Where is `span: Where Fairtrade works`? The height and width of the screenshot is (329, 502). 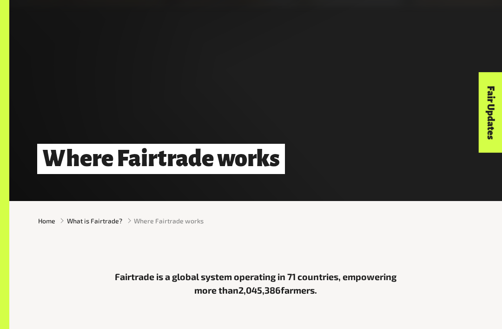 span: Where Fairtrade works is located at coordinates (169, 221).